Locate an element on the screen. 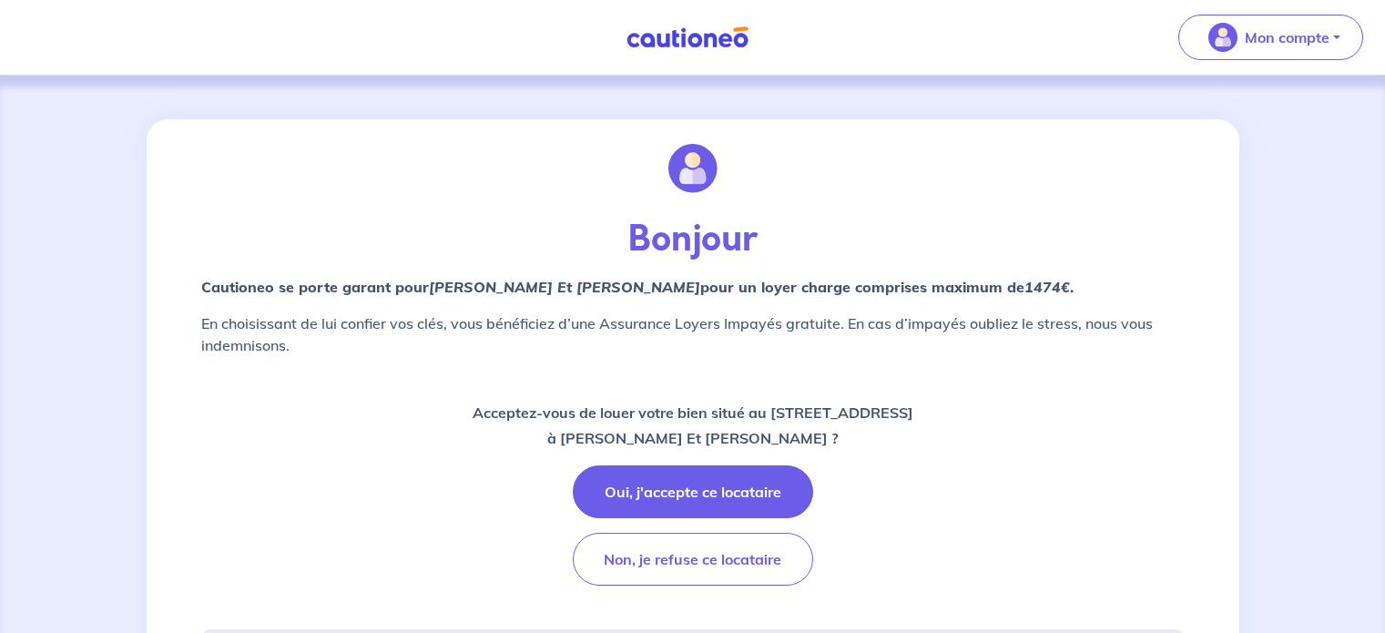 This screenshot has height=633, width=1385. em: 1474€ is located at coordinates (1047, 287).